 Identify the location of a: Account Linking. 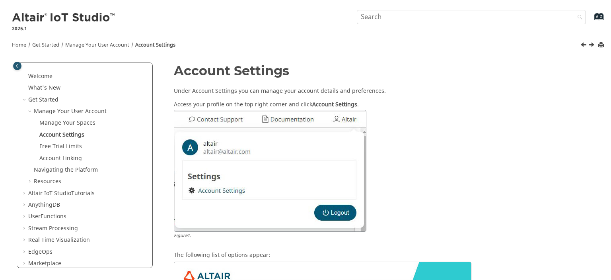
(61, 158).